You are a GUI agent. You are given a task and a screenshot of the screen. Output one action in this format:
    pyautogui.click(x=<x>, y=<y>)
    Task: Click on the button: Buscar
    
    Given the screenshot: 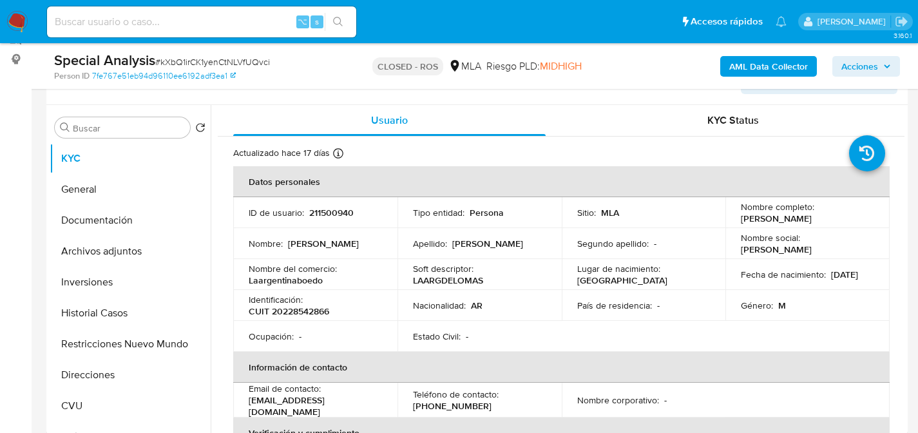 What is the action you would take?
    pyautogui.click(x=65, y=128)
    